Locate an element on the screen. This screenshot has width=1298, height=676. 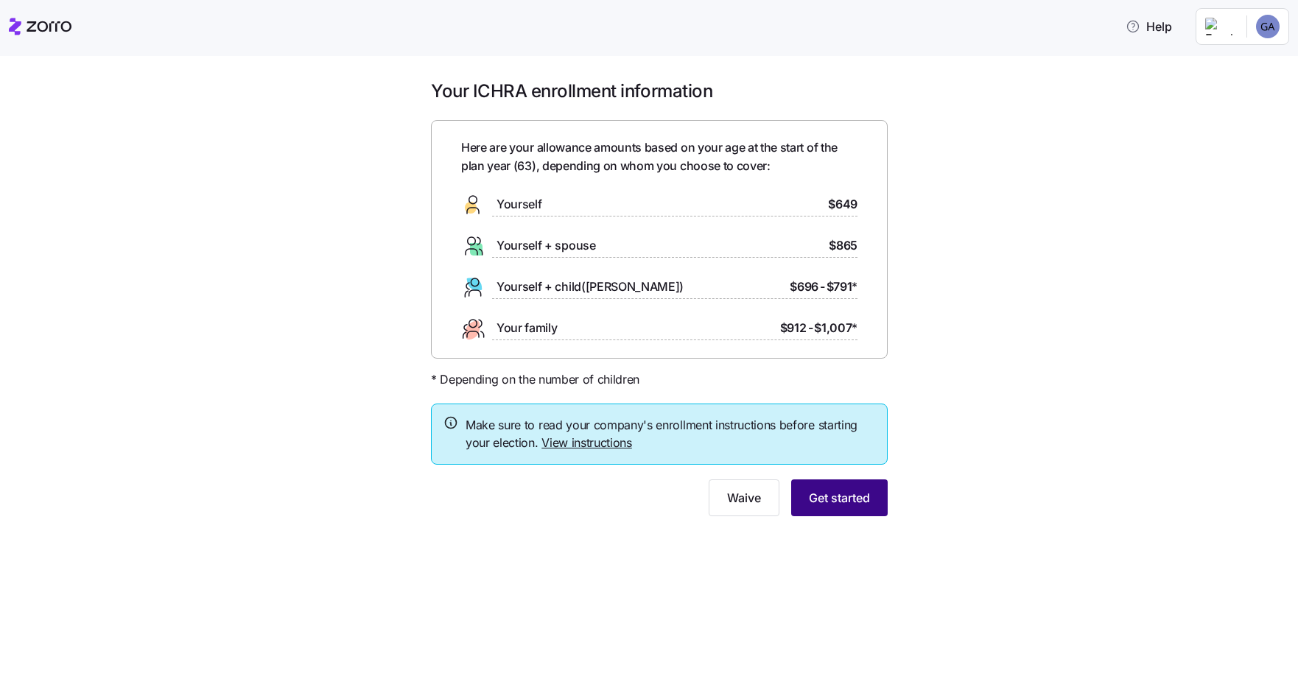
span: Make sure to read your company's enrollment instructions before starting your election. is located at coordinates (670, 435).